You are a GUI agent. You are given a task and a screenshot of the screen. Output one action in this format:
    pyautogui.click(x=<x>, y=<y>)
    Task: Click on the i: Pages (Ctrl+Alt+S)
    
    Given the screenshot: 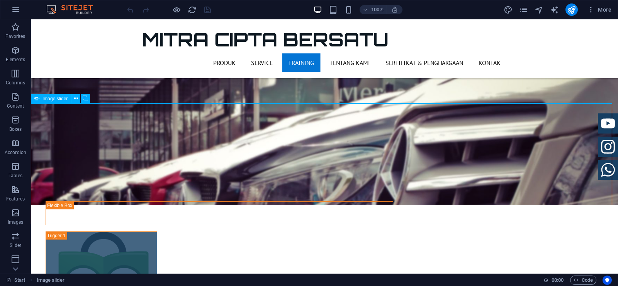 What is the action you would take?
    pyautogui.click(x=524, y=10)
    